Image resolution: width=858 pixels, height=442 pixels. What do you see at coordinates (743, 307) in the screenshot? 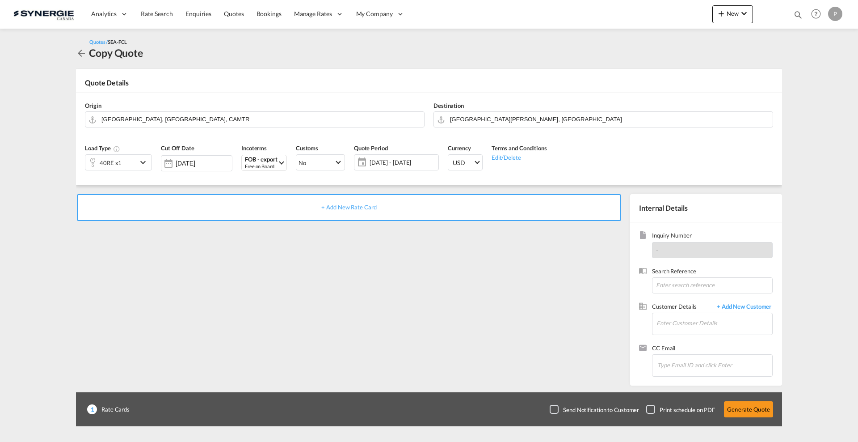
I see `span: + Add New Customer` at bounding box center [743, 307].